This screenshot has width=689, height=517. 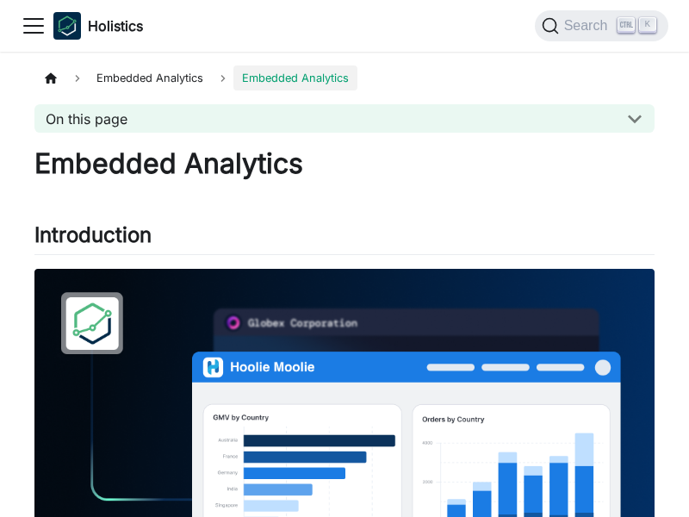 What do you see at coordinates (51, 78) in the screenshot?
I see `a: Home page` at bounding box center [51, 78].